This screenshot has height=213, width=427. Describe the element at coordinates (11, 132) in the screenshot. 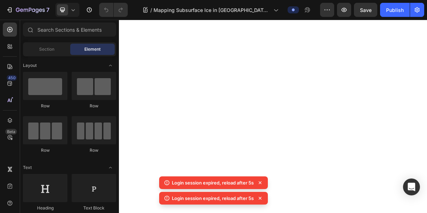

I see `div: Beta` at that location.